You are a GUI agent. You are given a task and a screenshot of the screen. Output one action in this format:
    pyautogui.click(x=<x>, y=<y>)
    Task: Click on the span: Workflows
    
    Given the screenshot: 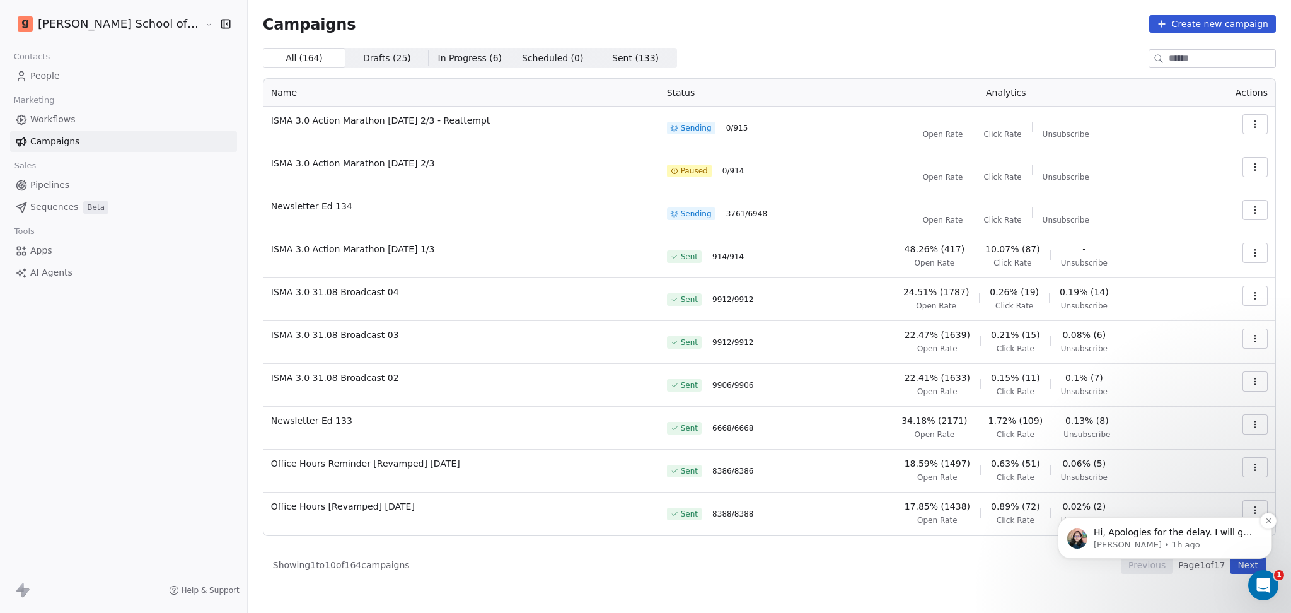 What is the action you would take?
    pyautogui.click(x=53, y=119)
    